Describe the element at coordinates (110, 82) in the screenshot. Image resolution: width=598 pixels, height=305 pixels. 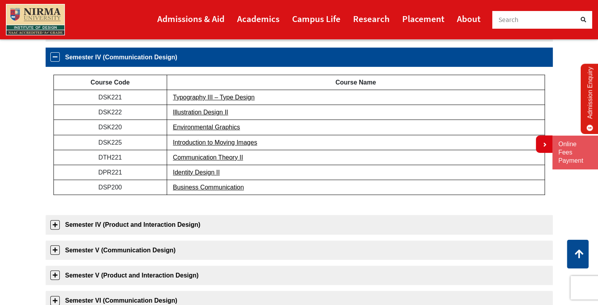
I see `td: Course Code` at that location.